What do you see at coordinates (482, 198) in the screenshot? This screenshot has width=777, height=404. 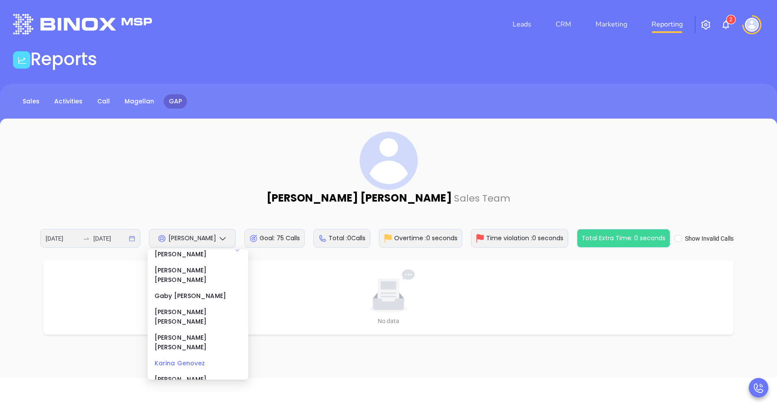 I see `span: Sales Team` at bounding box center [482, 198].